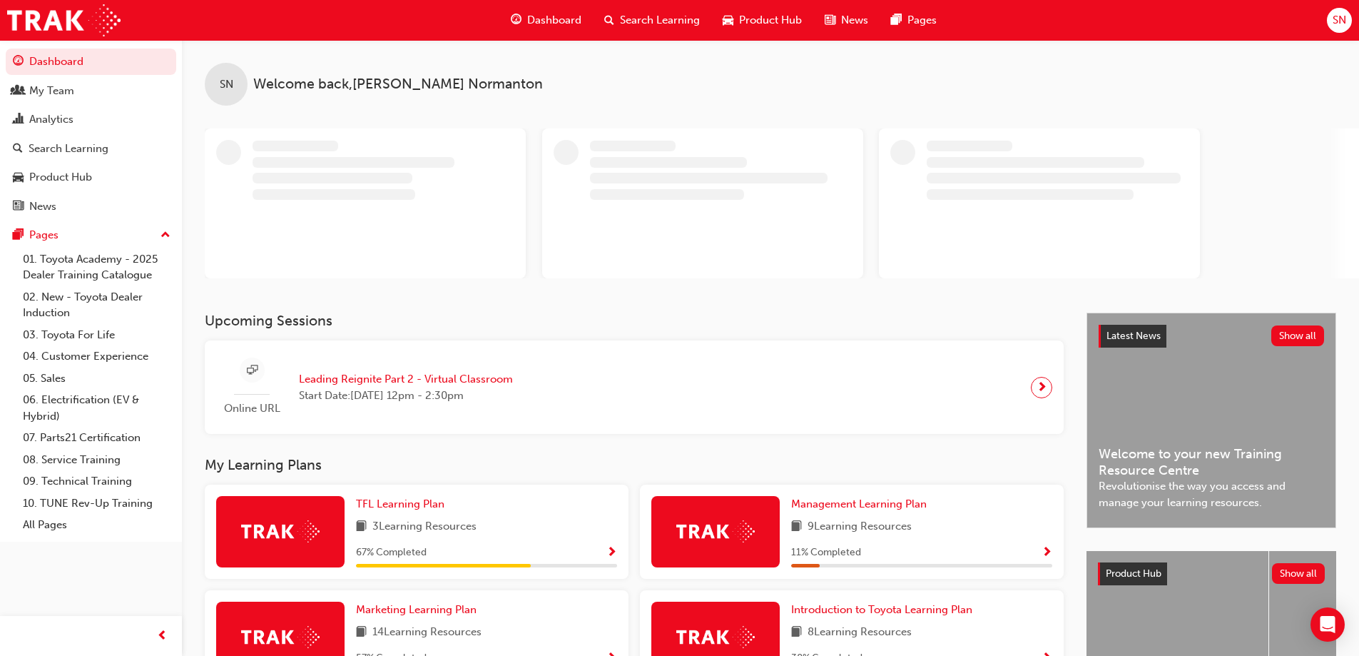 This screenshot has width=1359, height=656. What do you see at coordinates (162, 636) in the screenshot?
I see `span: prev-icon` at bounding box center [162, 636].